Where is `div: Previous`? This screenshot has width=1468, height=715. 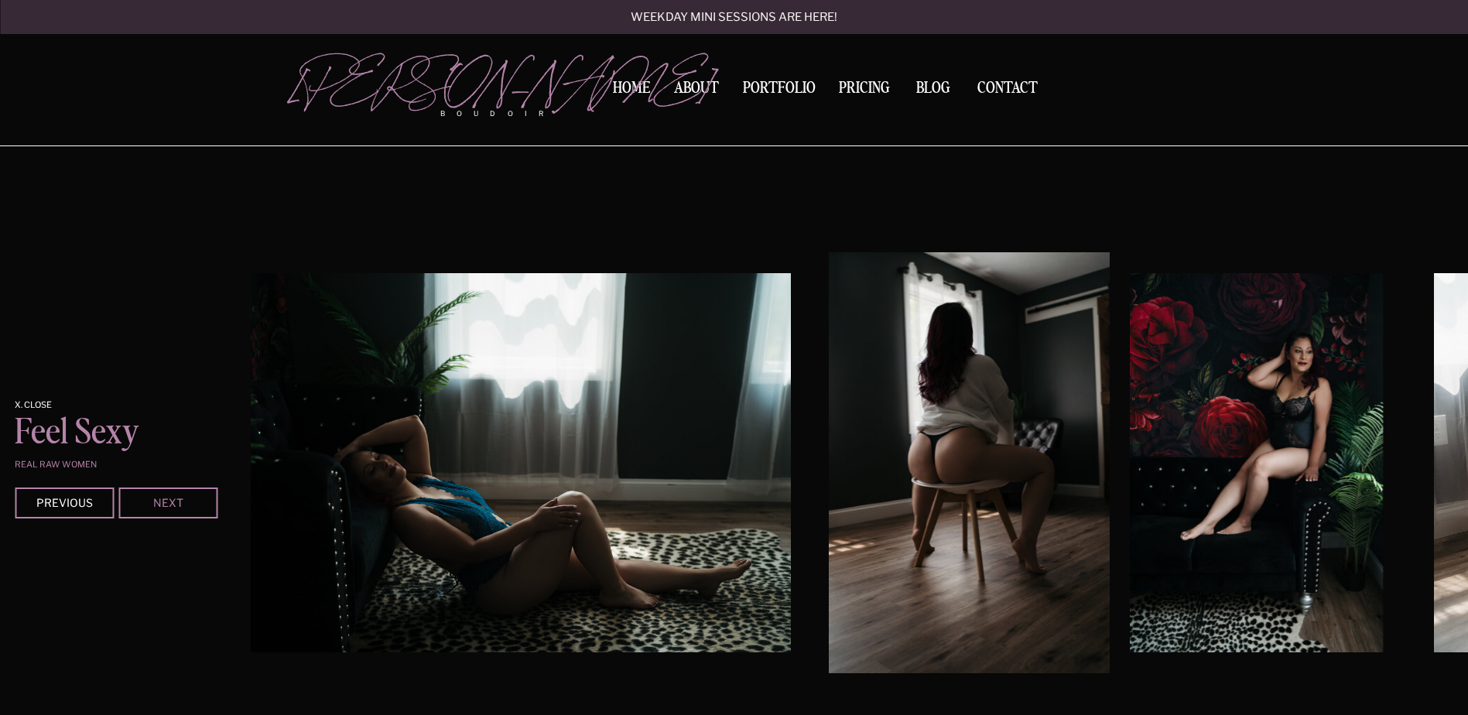 div: Previous is located at coordinates (64, 502).